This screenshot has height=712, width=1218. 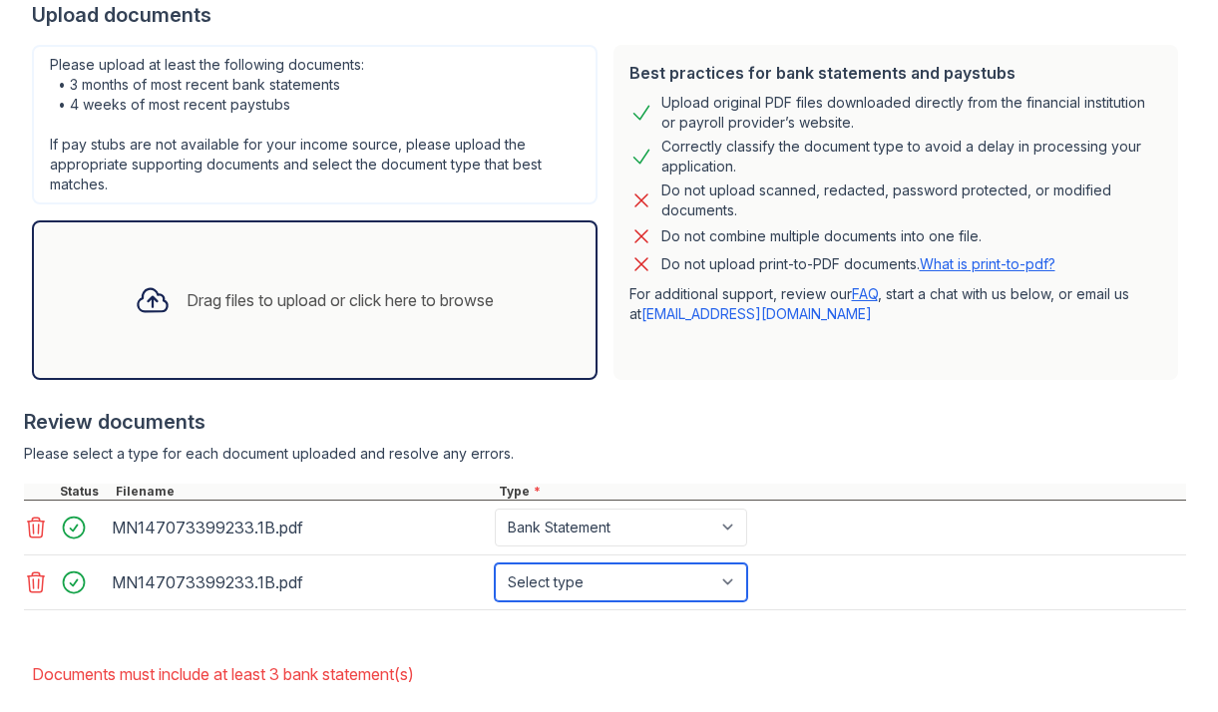 What do you see at coordinates (609, 15) in the screenshot?
I see `div: Upload documents` at bounding box center [609, 15].